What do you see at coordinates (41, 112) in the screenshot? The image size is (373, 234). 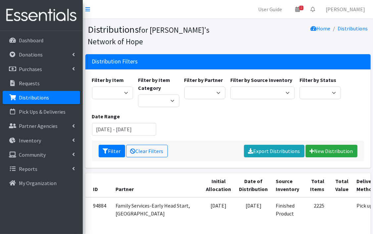 I see `a: Pick Ups & Deliveries` at bounding box center [41, 112].